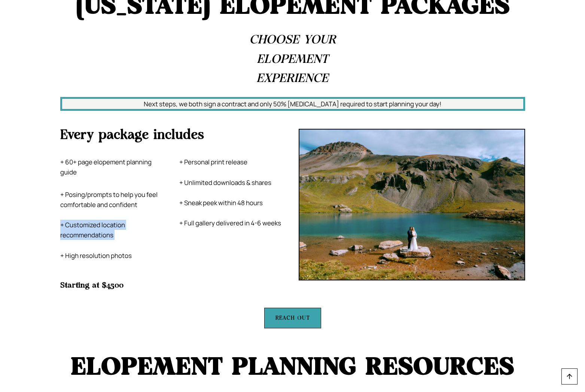 This screenshot has height=392, width=585. Describe the element at coordinates (292, 318) in the screenshot. I see `a: REACH OUT` at that location.